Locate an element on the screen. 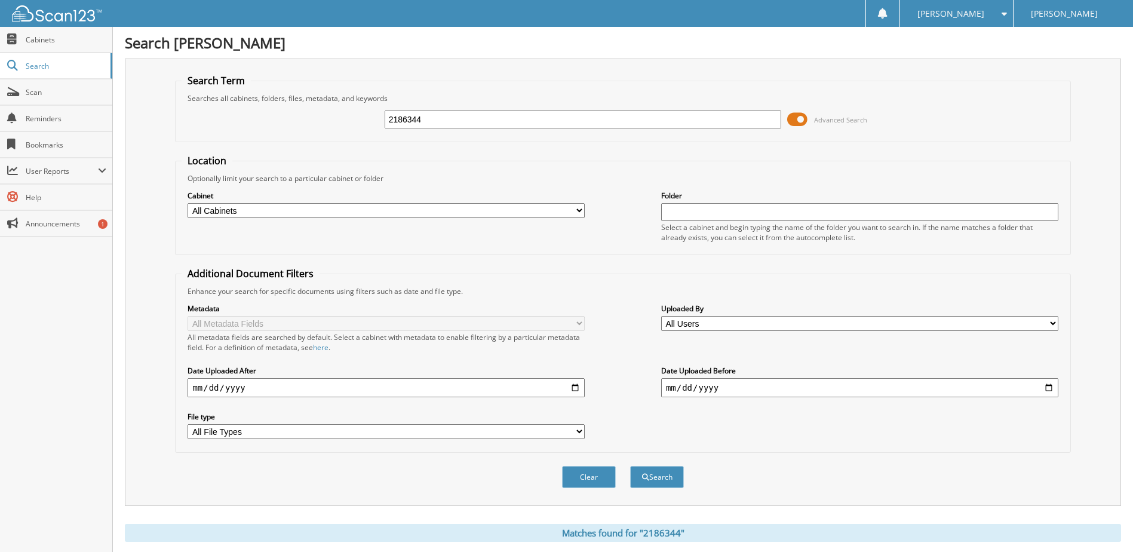 The width and height of the screenshot is (1133, 552). label: Date Uploaded Before is located at coordinates (859, 370).